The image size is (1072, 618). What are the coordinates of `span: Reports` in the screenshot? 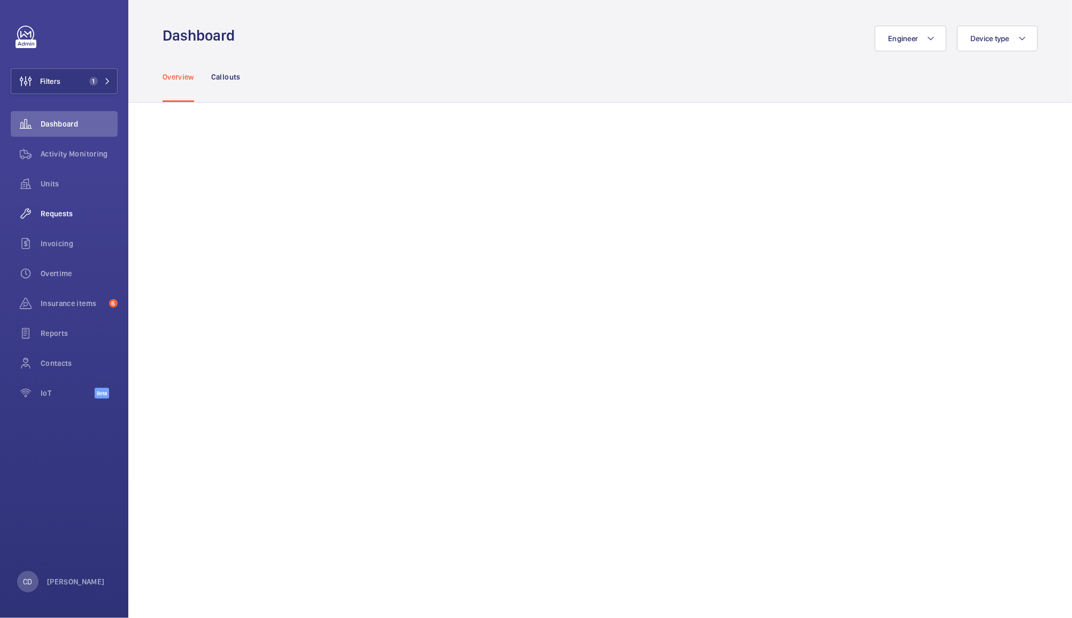 It's located at (79, 334).